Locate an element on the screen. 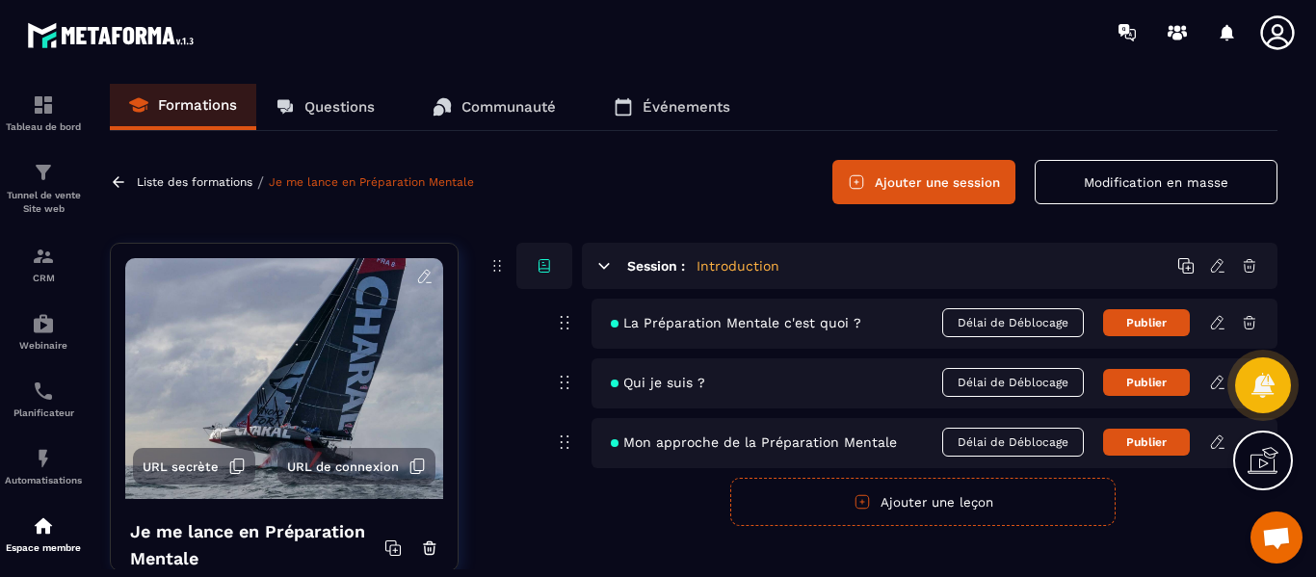  p: Webinaire is located at coordinates (43, 345).